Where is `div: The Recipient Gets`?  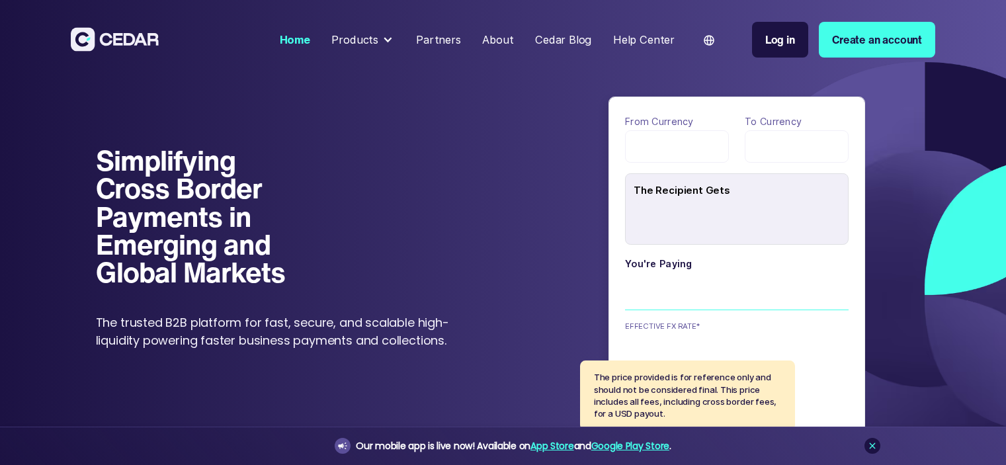
div: The Recipient Gets is located at coordinates (741, 191).